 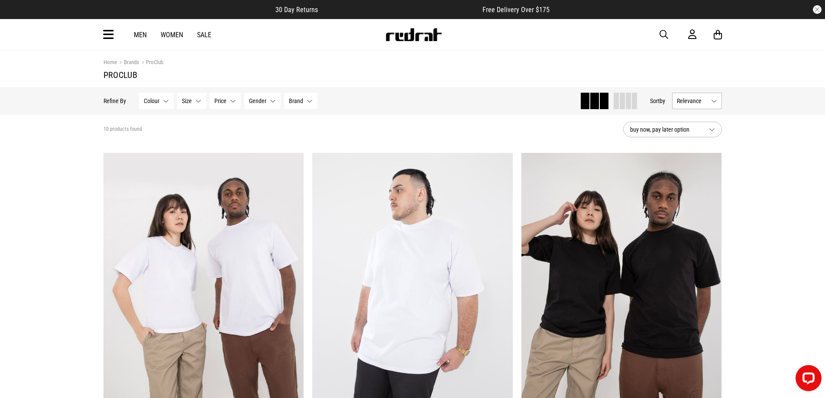 I want to click on span: Colour, so click(x=152, y=101).